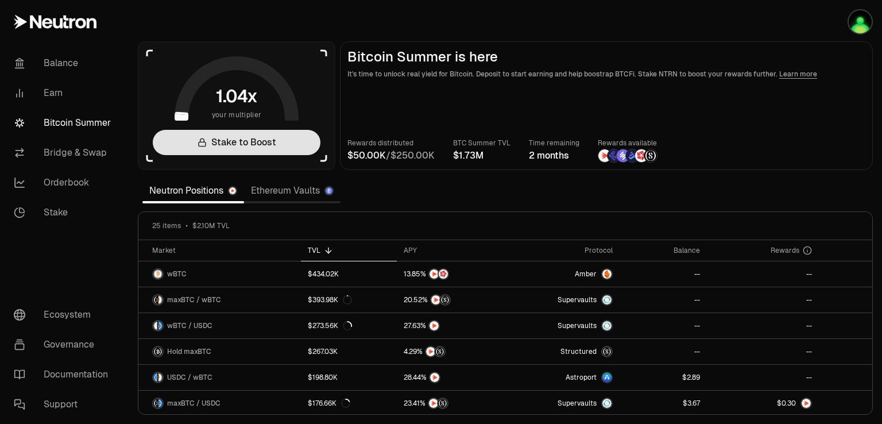 This screenshot has width=882, height=424. What do you see at coordinates (219, 300) in the screenshot?
I see `a: maxBTC LogowBTC LogomaxBTC / wBTC` at bounding box center [219, 300].